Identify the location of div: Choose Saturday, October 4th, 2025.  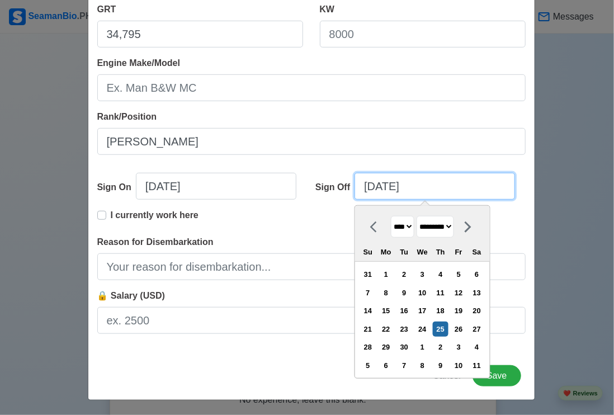
(477, 347).